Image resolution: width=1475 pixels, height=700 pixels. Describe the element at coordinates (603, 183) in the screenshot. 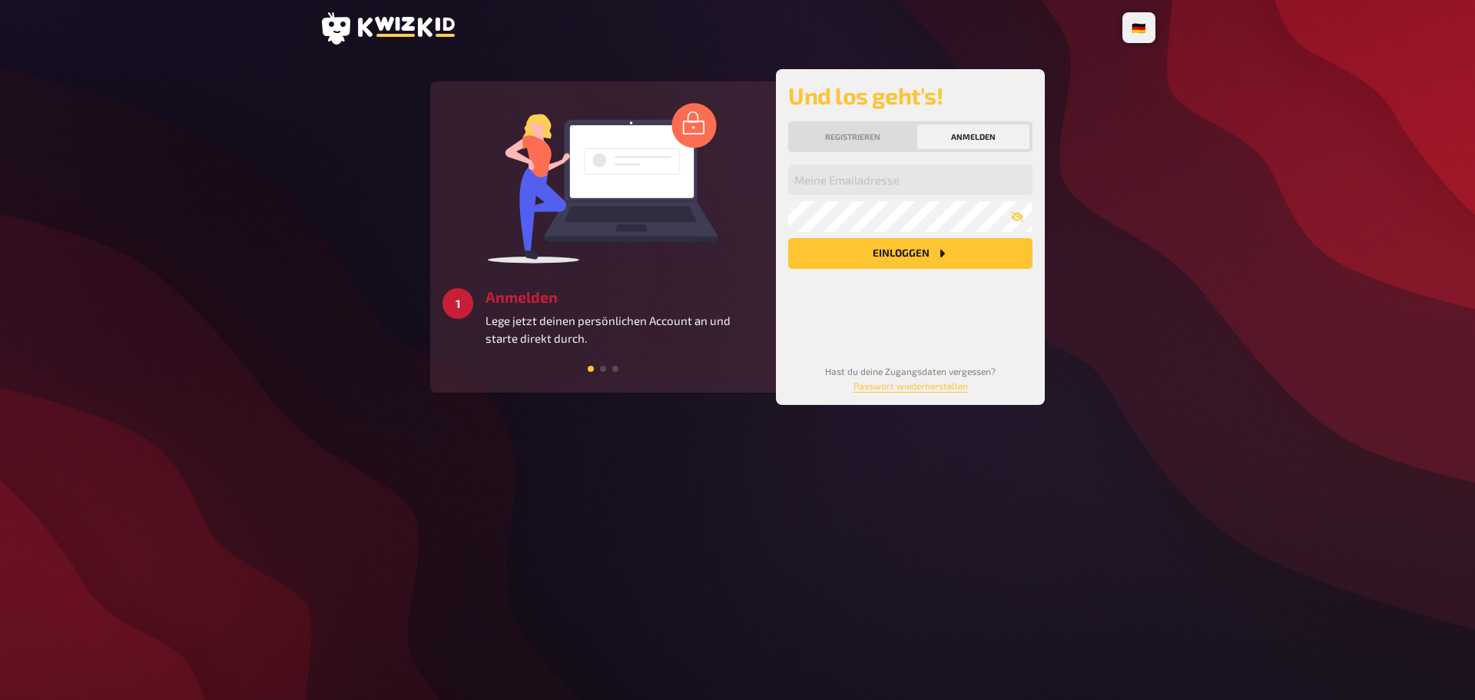

I see `img: log in` at that location.